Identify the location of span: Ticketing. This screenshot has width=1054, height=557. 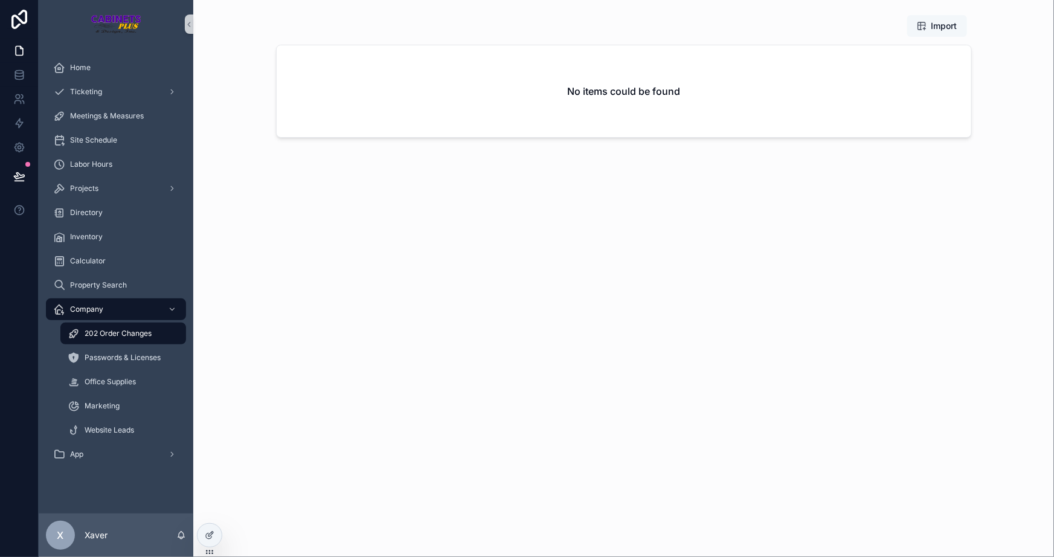
(86, 92).